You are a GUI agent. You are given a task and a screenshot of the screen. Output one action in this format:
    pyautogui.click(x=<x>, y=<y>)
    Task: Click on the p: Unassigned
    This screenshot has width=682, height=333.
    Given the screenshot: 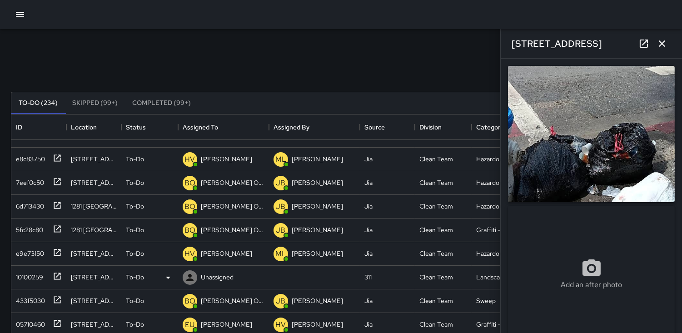 What is the action you would take?
    pyautogui.click(x=217, y=277)
    